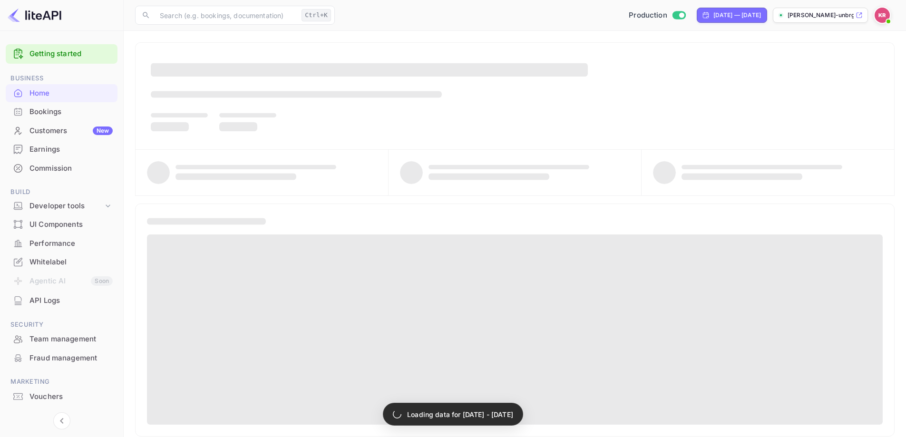 The height and width of the screenshot is (437, 906). What do you see at coordinates (61, 262) in the screenshot?
I see `a: Whitelabel` at bounding box center [61, 262].